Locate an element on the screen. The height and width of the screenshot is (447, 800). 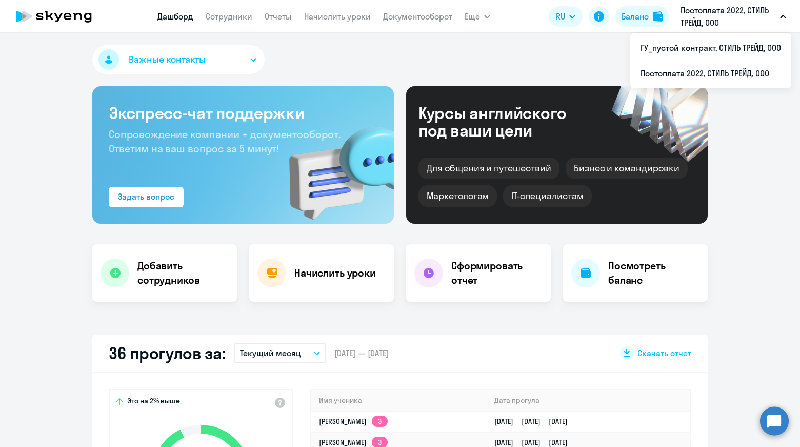
button: Ещё is located at coordinates (477, 16).